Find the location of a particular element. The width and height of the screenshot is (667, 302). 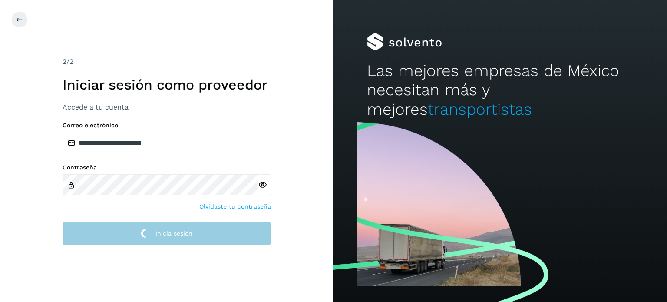

h2: Las mejores empresas de México necesitan más y mejores is located at coordinates (500, 90).